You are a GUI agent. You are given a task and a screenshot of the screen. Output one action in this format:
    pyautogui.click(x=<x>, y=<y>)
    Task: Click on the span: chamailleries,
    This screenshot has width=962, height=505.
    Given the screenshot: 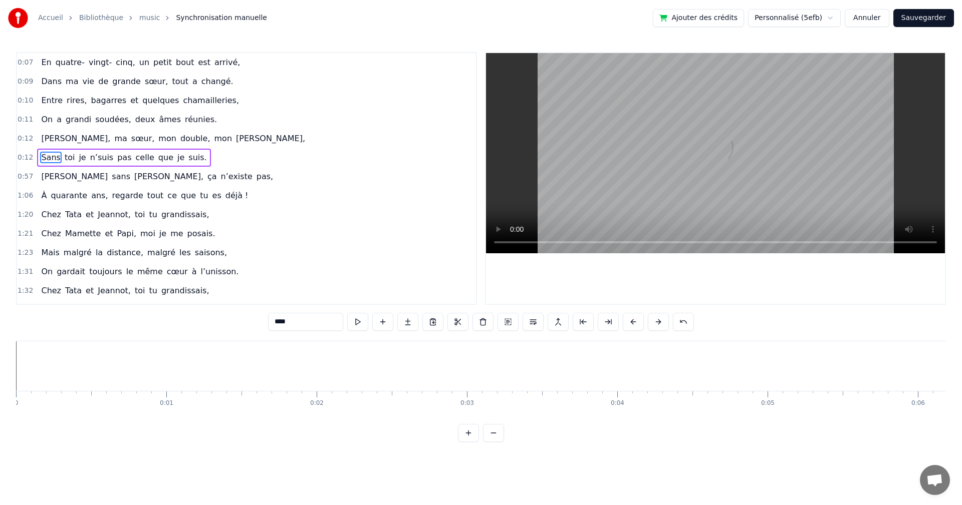 What is the action you would take?
    pyautogui.click(x=211, y=100)
    